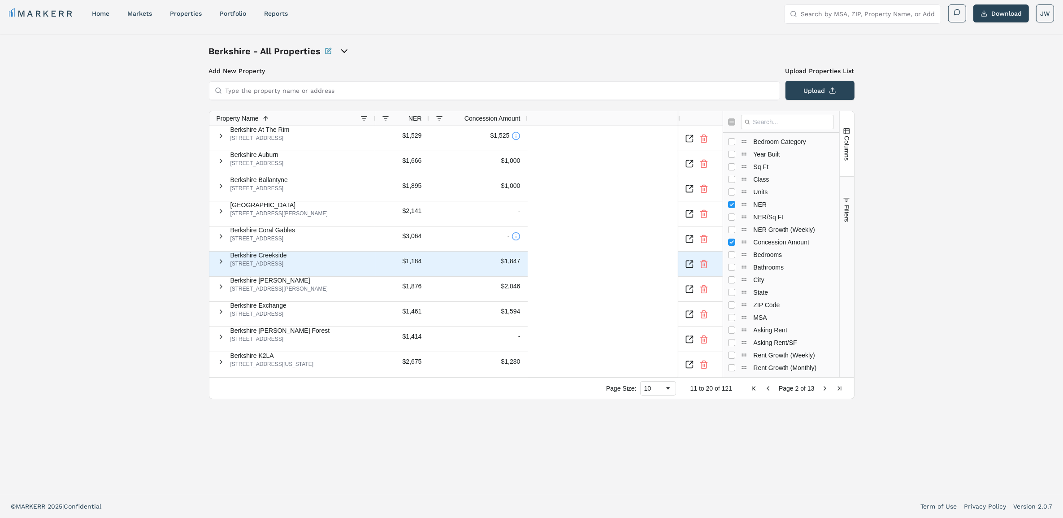 The width and height of the screenshot is (1063, 518). I want to click on span: JW, so click(1045, 13).